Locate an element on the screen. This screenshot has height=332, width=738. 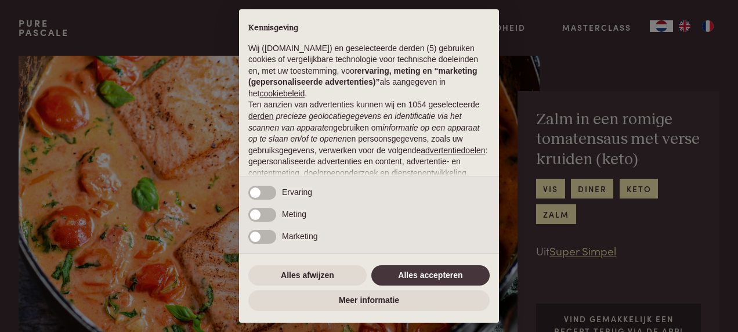
span: Marketing is located at coordinates (299, 236).